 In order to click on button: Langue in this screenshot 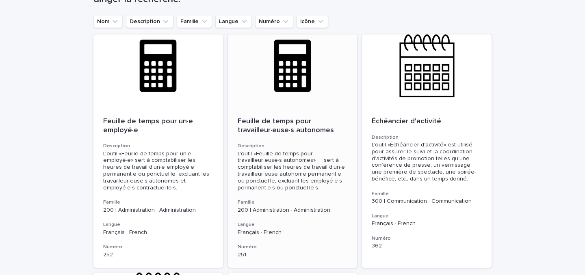, I will do `click(233, 22)`.